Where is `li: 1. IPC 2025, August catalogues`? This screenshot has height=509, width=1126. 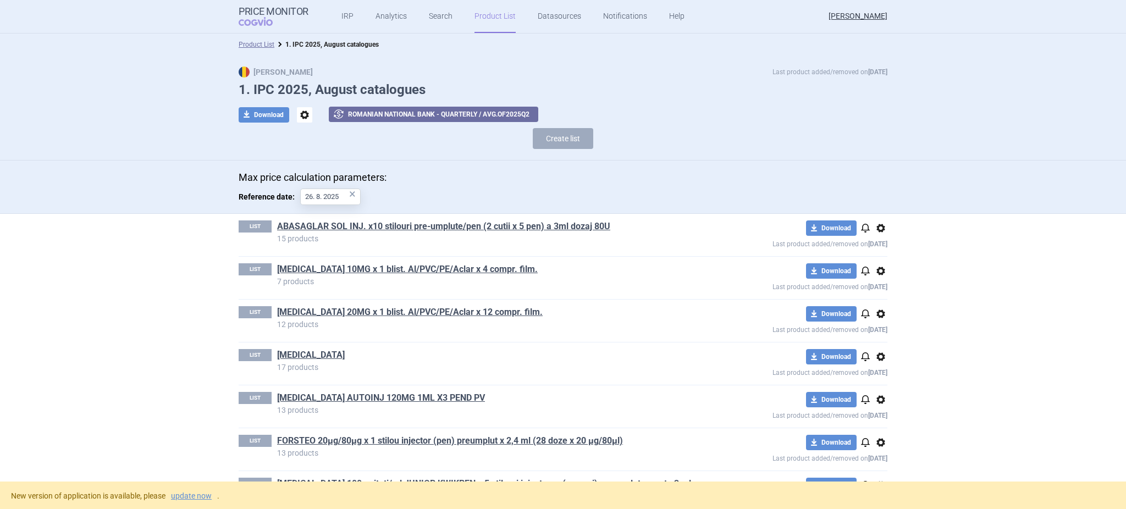
li: 1. IPC 2025, August catalogues is located at coordinates (327, 45).